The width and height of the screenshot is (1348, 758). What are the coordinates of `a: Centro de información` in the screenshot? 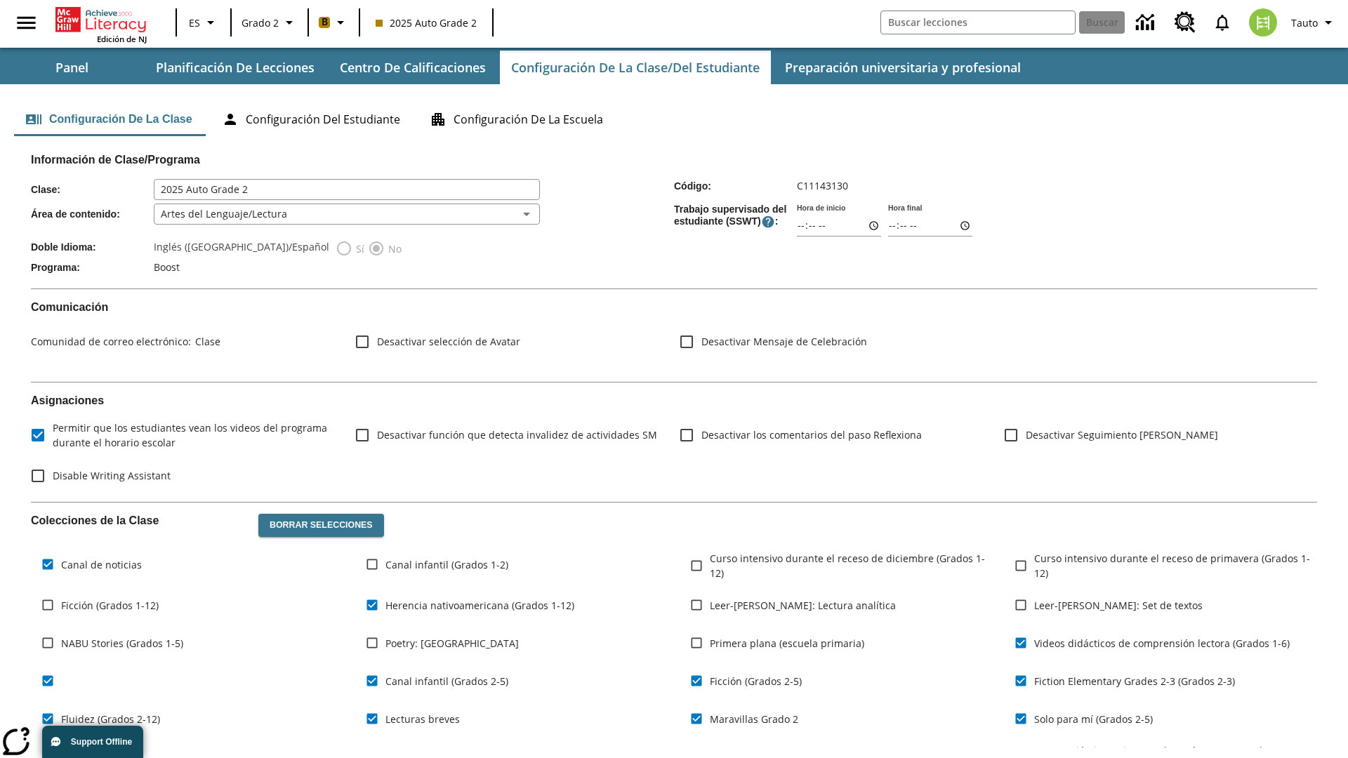 It's located at (1146, 22).